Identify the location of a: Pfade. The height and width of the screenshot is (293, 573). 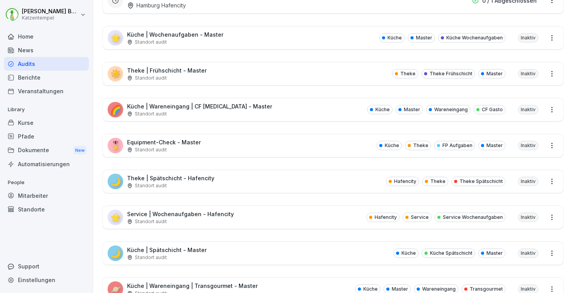
(46, 136).